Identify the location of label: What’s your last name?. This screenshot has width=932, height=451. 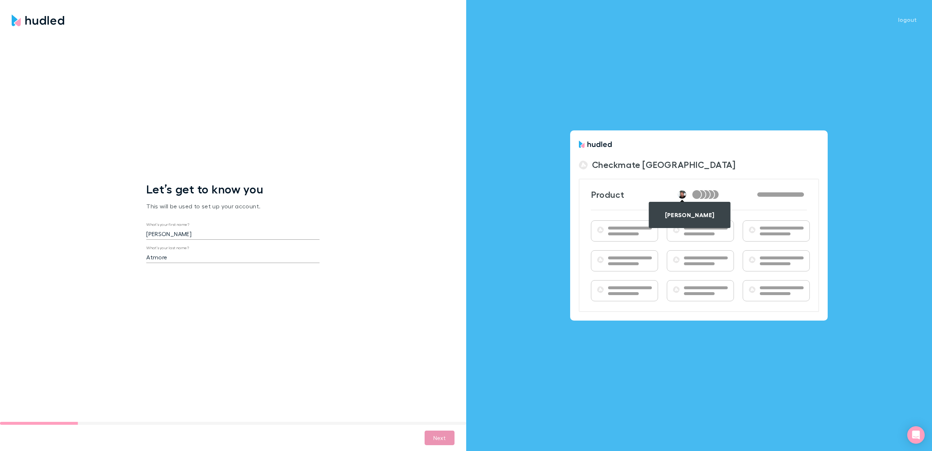
(167, 248).